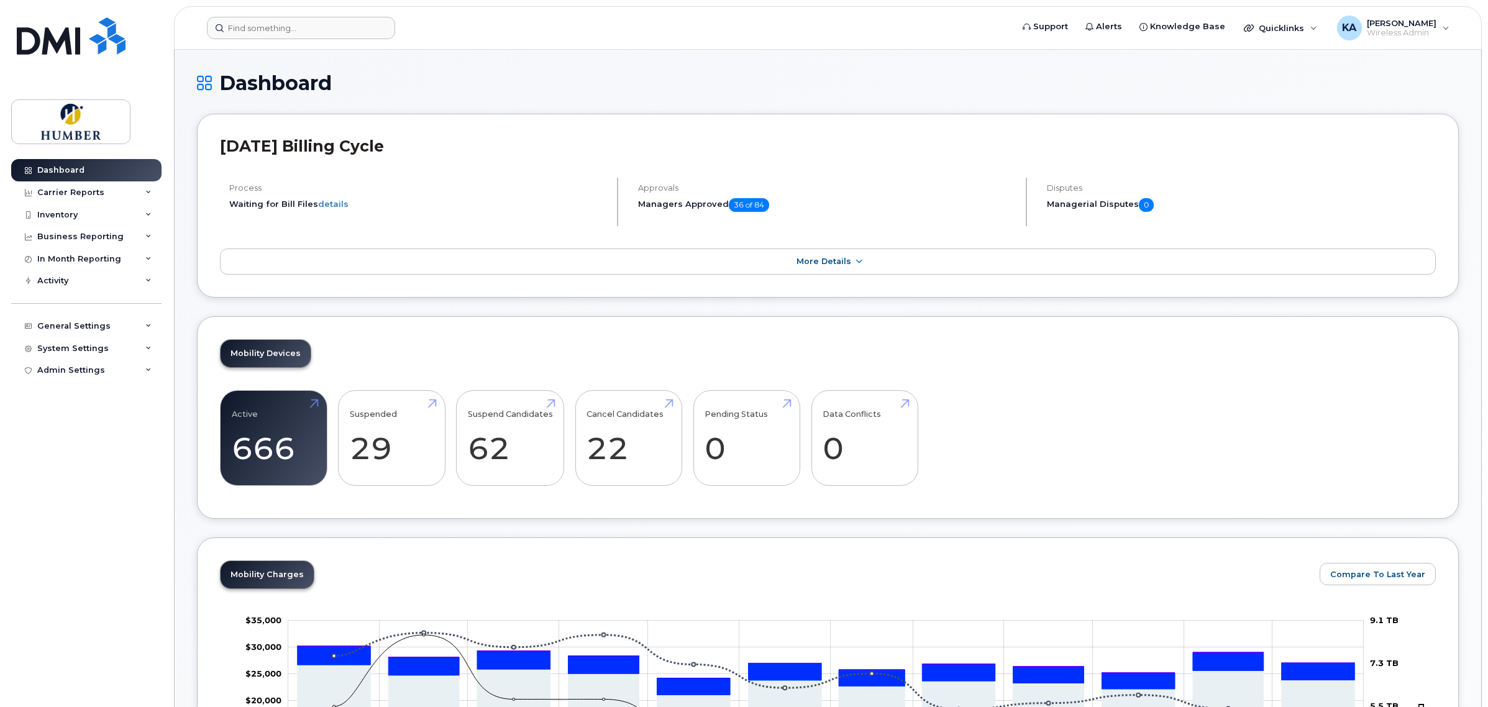 The image size is (1488, 707). Describe the element at coordinates (628, 438) in the screenshot. I see `a: Cancel Candidates 22` at that location.